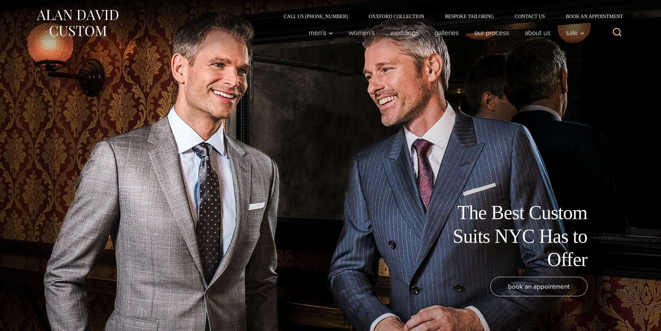 The height and width of the screenshot is (331, 661). What do you see at coordinates (361, 33) in the screenshot?
I see `a: Women’s` at bounding box center [361, 33].